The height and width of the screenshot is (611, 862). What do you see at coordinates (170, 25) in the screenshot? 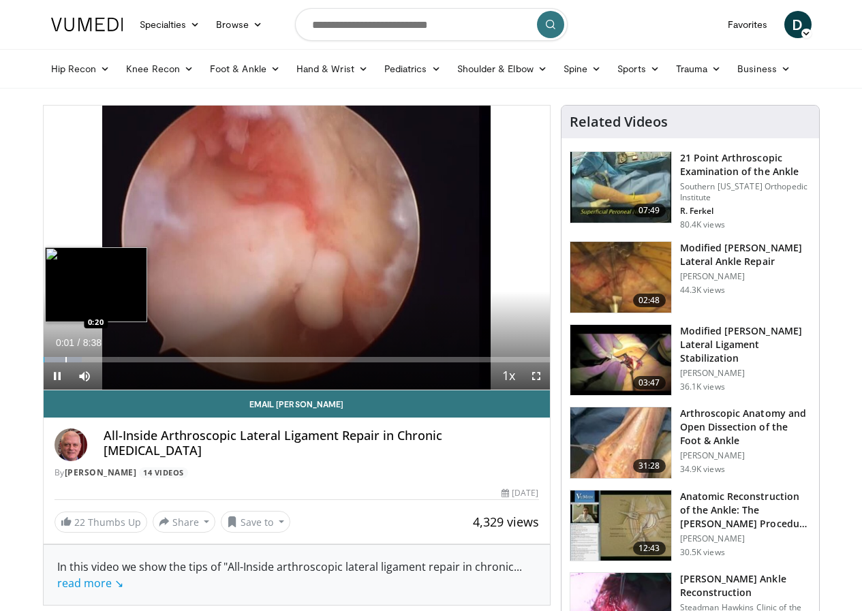
I see `a: Specialties` at bounding box center [170, 25].